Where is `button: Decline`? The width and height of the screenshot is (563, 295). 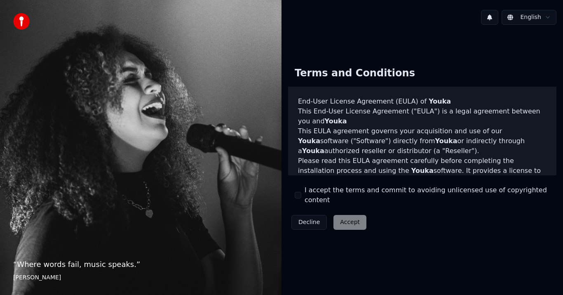 button: Decline is located at coordinates (309, 222).